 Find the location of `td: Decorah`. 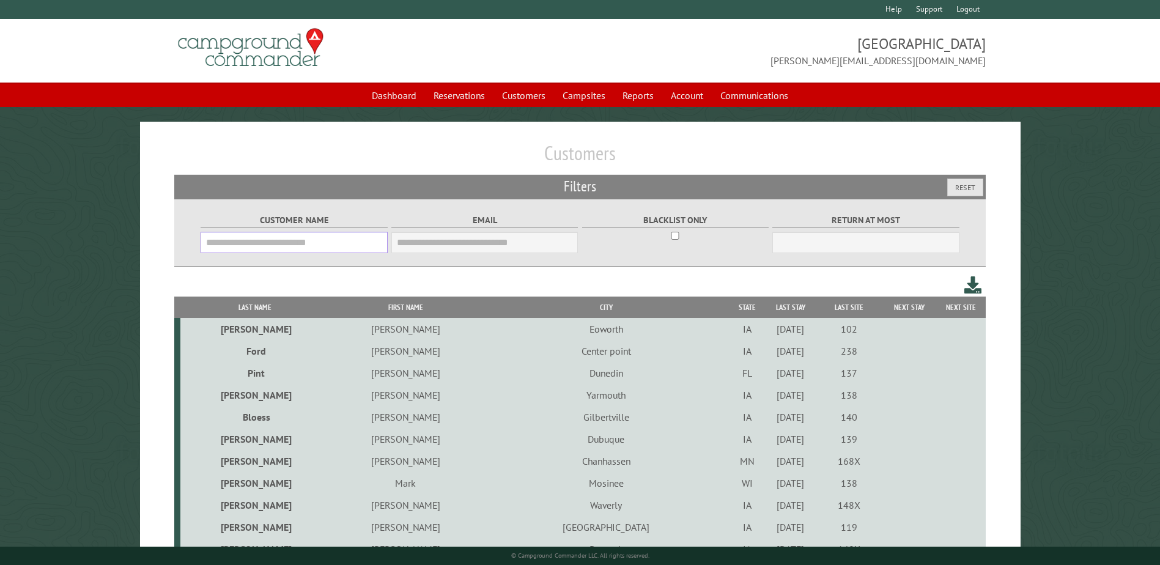

td: Decorah is located at coordinates (606, 549).